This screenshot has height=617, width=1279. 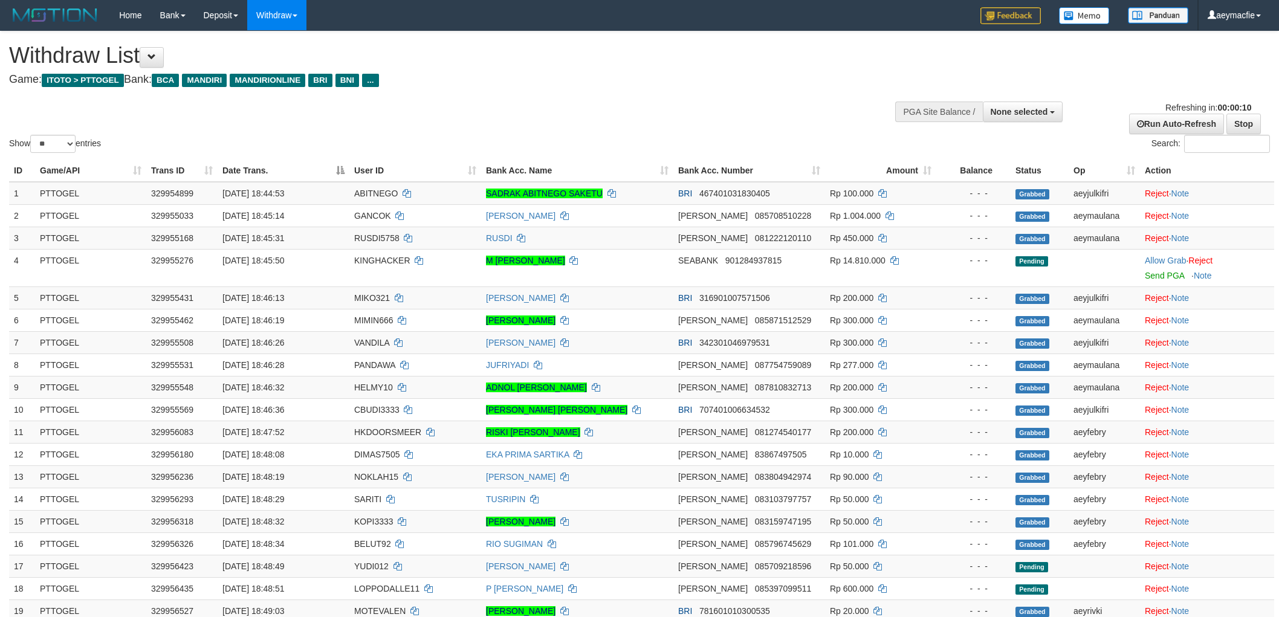 I want to click on h4: Game: Bank:, so click(x=425, y=80).